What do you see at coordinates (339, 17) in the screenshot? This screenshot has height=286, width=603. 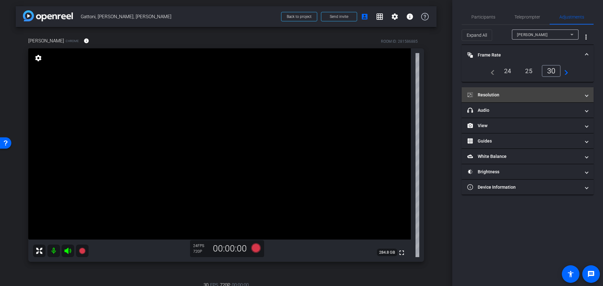 I see `span: Send invite` at bounding box center [339, 17].